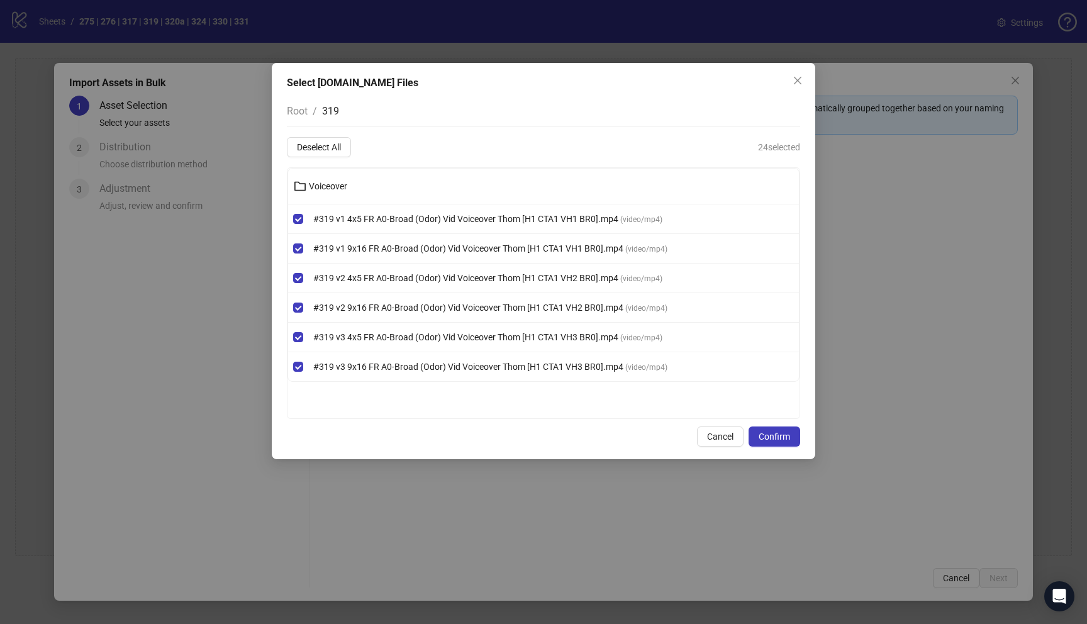 The image size is (1087, 624). I want to click on span: #319 v1 9x16 FR A0-Broad (Odor) Vid Voiceover Thom [H1 CTA1 VH1 BR0].mp4, so click(469, 249).